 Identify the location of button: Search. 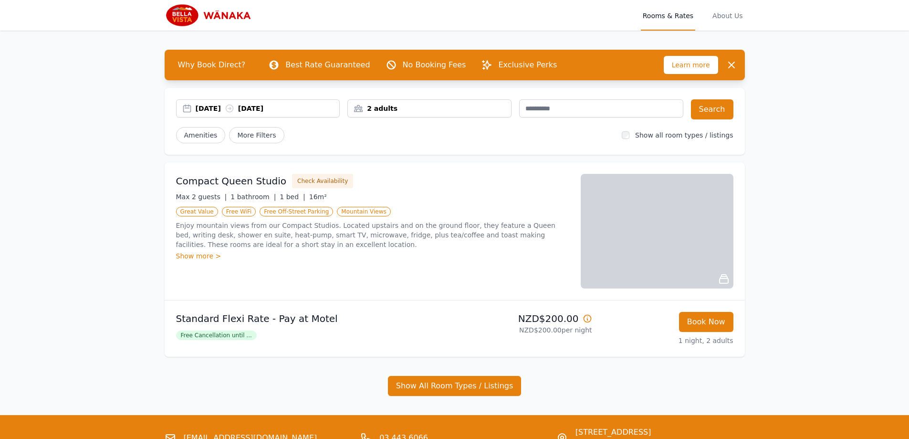
(712, 109).